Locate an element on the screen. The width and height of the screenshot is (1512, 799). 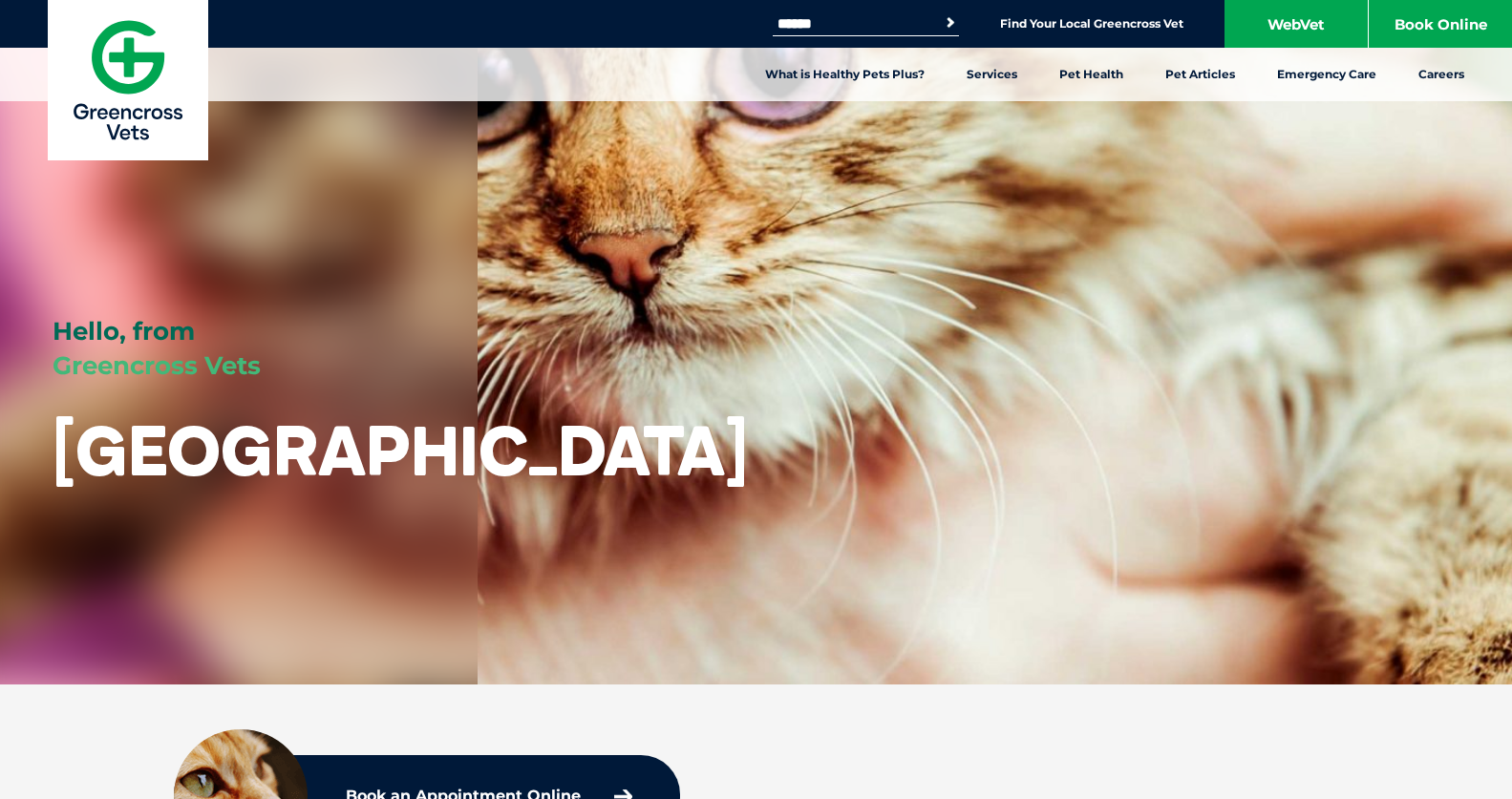
a: Careers is located at coordinates (1441, 75).